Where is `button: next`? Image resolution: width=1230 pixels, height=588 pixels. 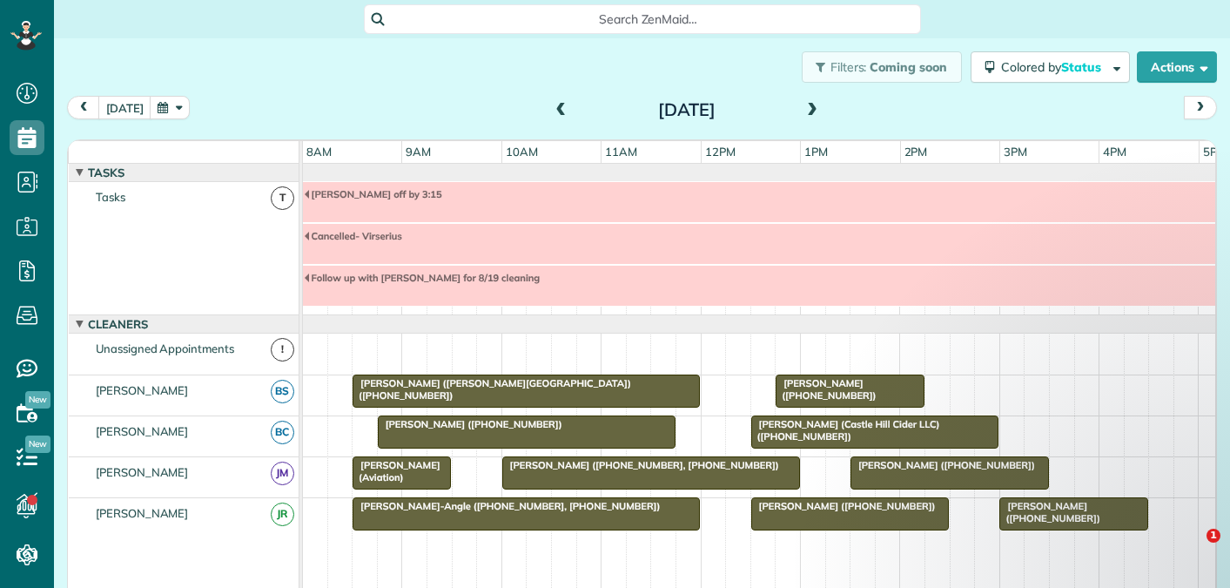
button: next is located at coordinates (1201, 107).